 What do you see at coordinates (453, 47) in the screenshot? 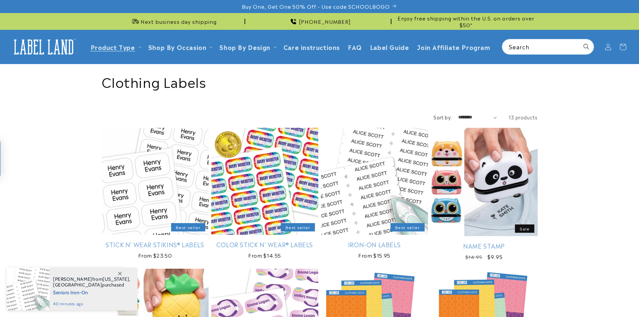
I see `a: Join Affiliate Program` at bounding box center [453, 47].